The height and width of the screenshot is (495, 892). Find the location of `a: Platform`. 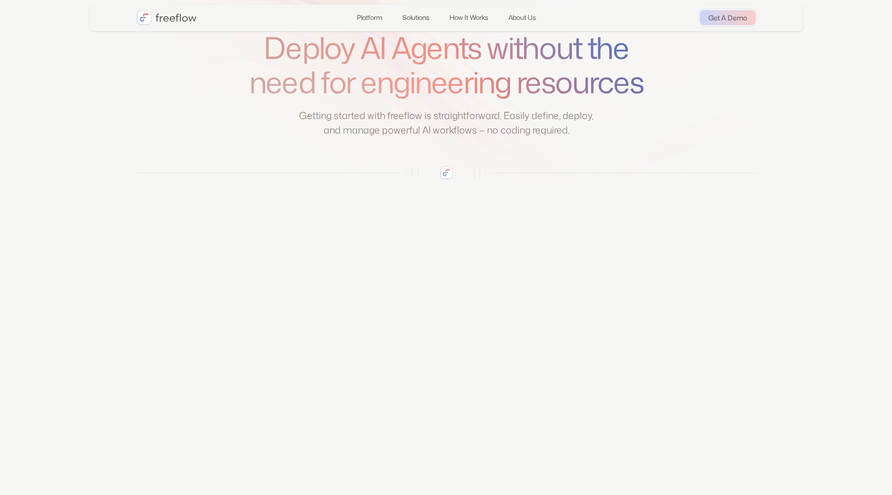

a: Platform is located at coordinates (369, 18).